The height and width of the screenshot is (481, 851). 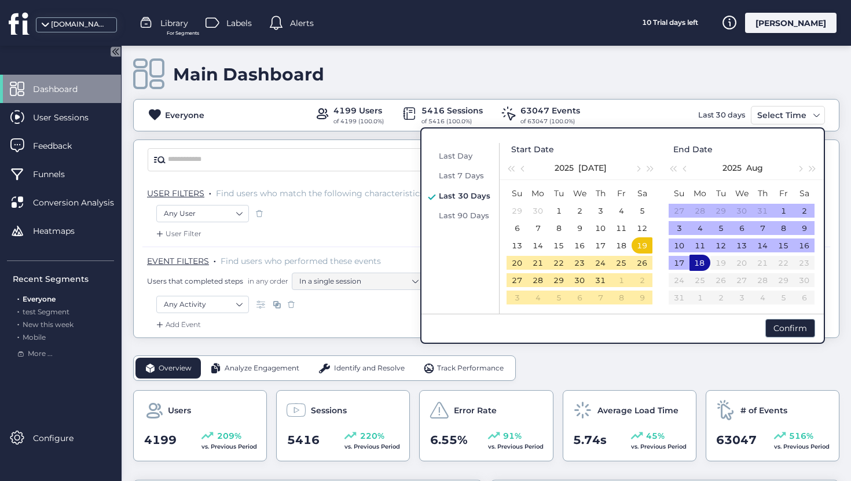 What do you see at coordinates (763, 211) in the screenshot?
I see `td: 2025-07-31` at bounding box center [763, 211].